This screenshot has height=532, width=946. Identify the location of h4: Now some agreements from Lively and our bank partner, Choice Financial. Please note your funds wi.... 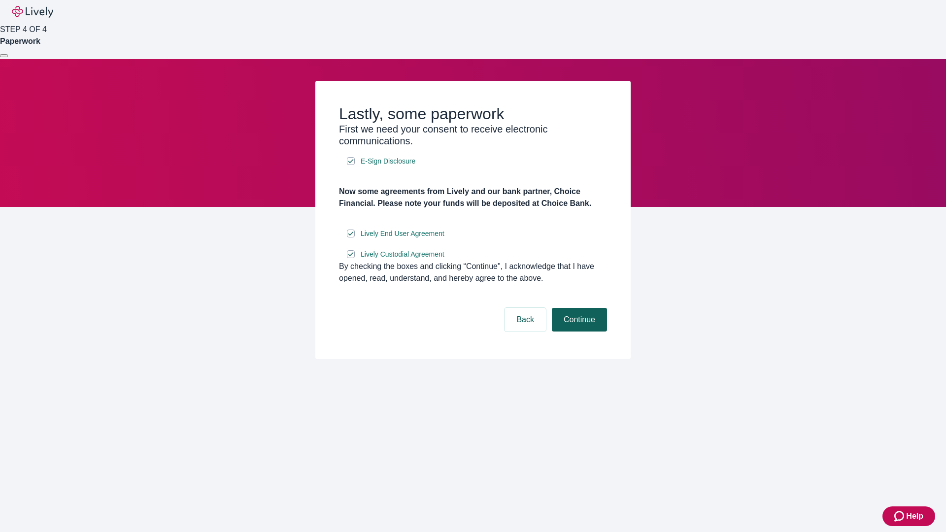
(473, 198).